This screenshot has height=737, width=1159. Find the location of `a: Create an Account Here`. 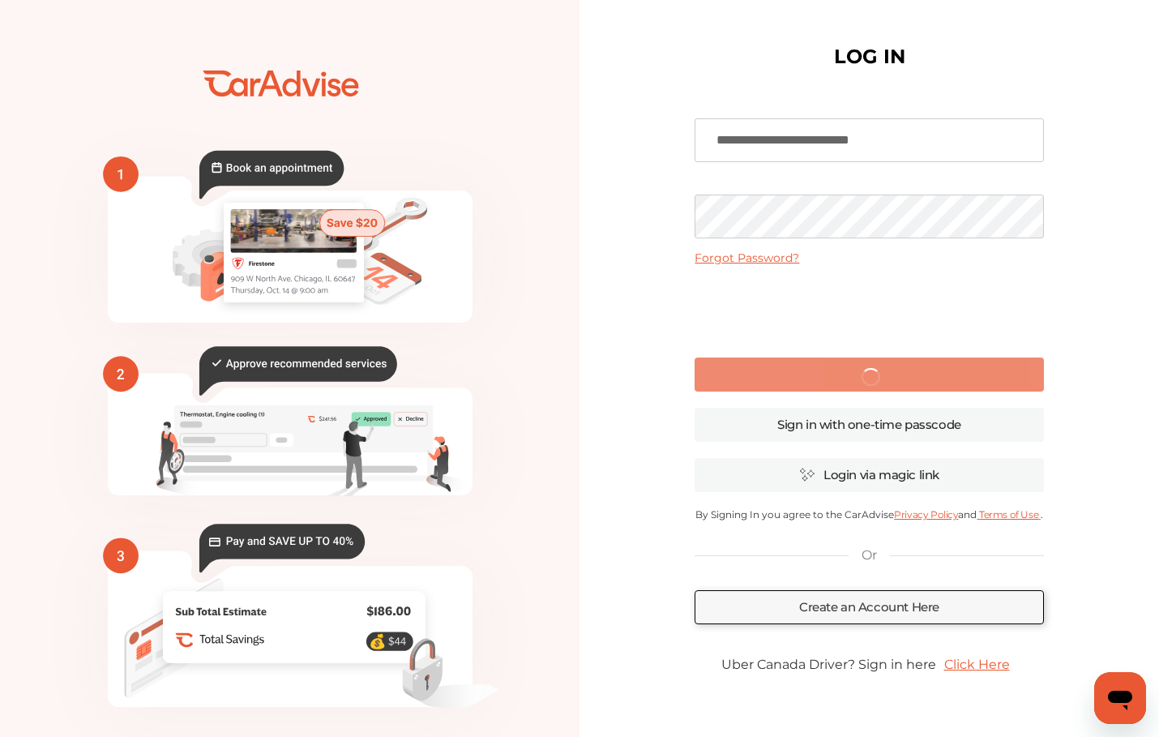

a: Create an Account Here is located at coordinates (869, 607).